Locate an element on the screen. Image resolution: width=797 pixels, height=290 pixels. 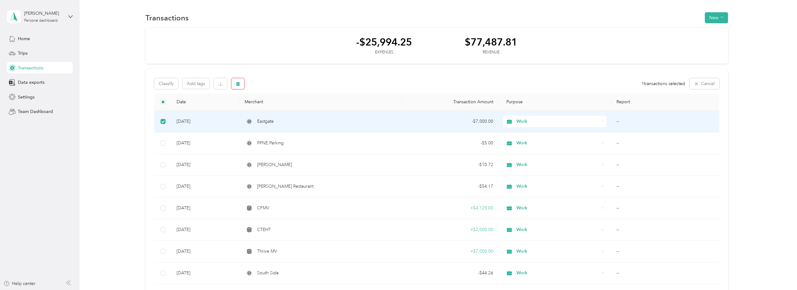
button: Add tags is located at coordinates (196, 83).